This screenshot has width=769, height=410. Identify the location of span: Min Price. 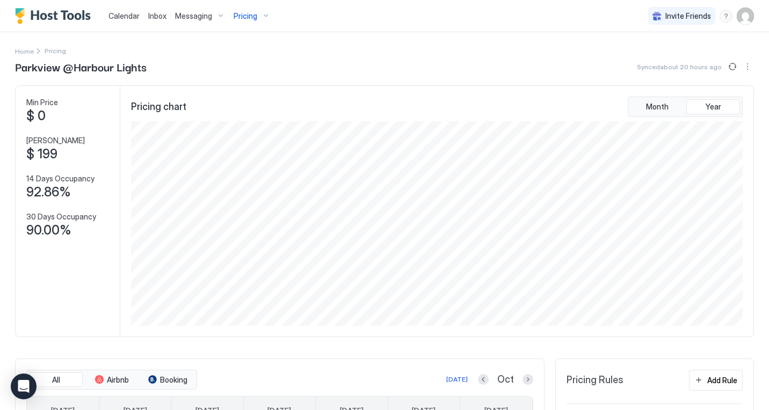
(42, 103).